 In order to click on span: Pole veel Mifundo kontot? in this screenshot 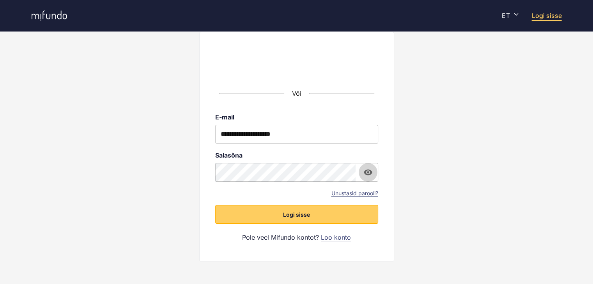, I will do `click(280, 238)`.